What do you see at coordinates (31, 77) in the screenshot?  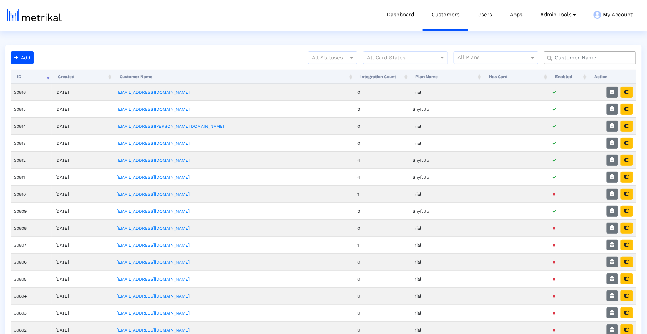 I see `th: ID: activate to sort column ascending` at bounding box center [31, 77].